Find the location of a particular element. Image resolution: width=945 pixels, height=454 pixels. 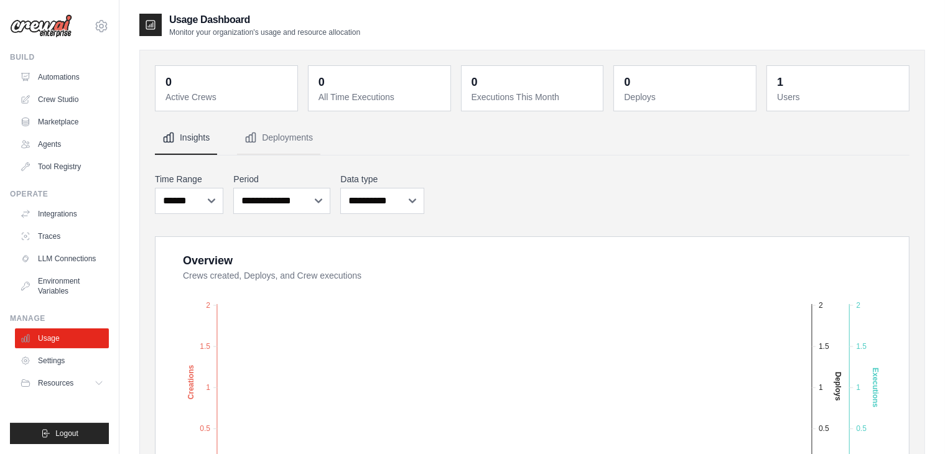

dt: Executions This Month is located at coordinates (534, 97).